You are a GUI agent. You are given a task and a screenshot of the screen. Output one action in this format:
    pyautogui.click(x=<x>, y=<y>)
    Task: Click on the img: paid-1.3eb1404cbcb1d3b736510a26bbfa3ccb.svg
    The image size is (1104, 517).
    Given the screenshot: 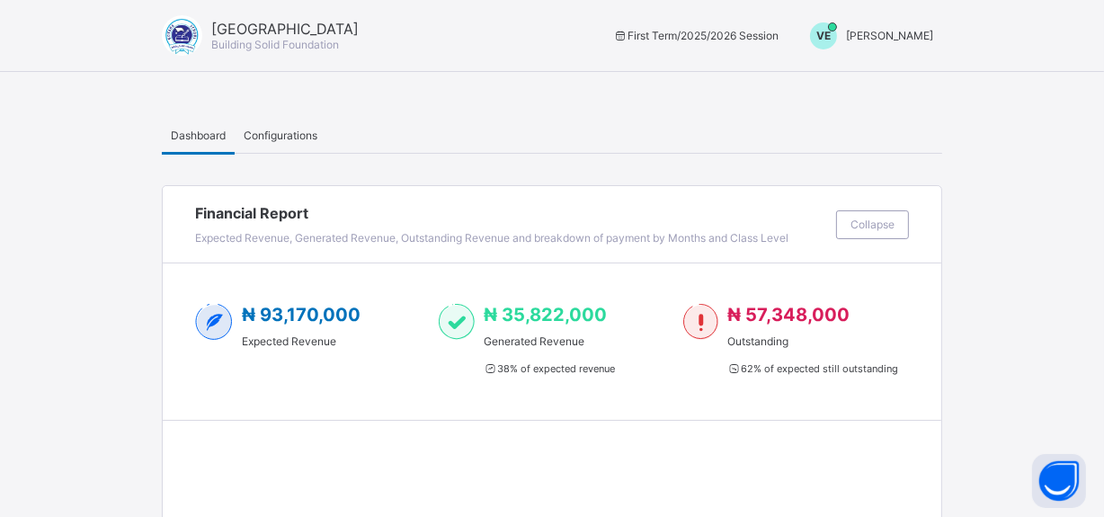 What is the action you would take?
    pyautogui.click(x=456, y=322)
    